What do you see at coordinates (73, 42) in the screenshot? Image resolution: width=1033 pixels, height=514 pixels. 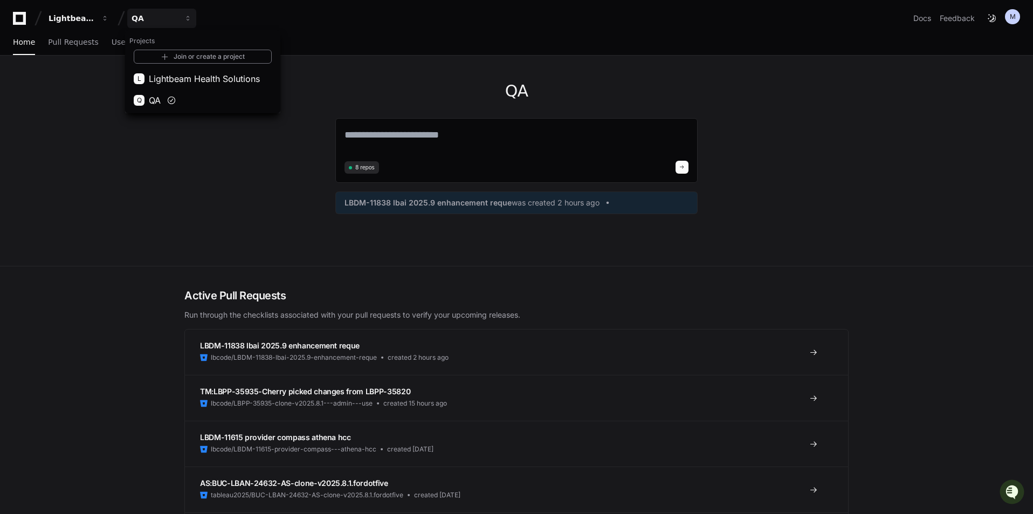 I see `span: Pull Requests` at bounding box center [73, 42].